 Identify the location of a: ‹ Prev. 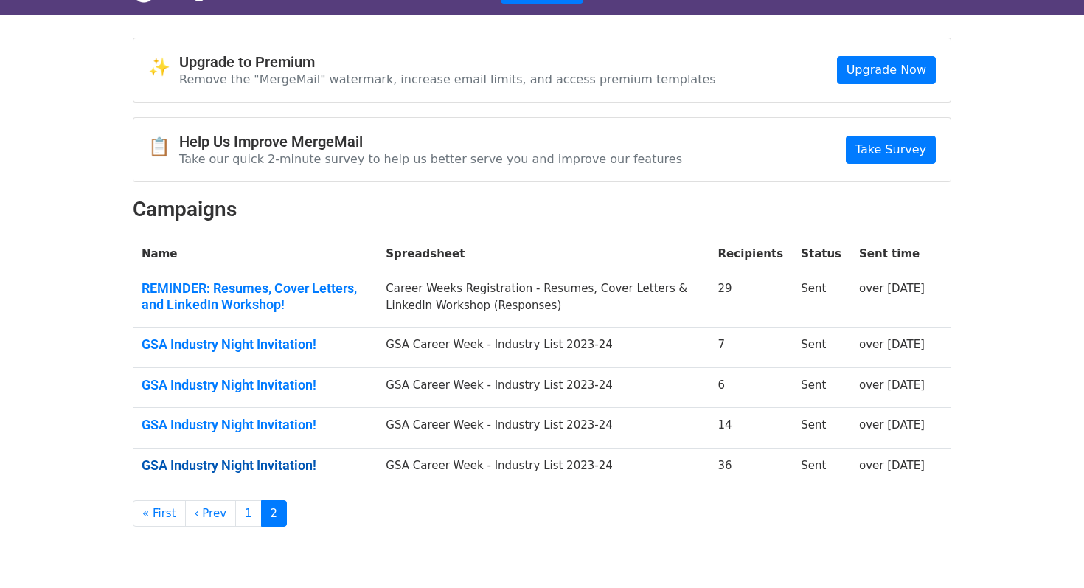
(211, 513).